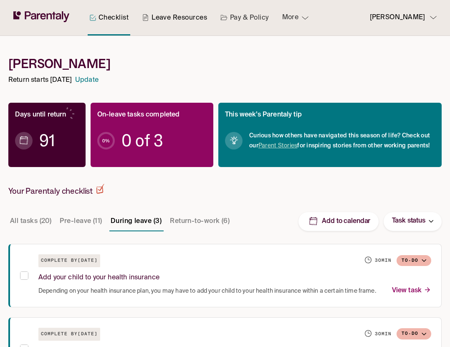 Image resolution: width=450 pixels, height=347 pixels. Describe the element at coordinates (136, 221) in the screenshot. I see `button: During leave (3)` at that location.